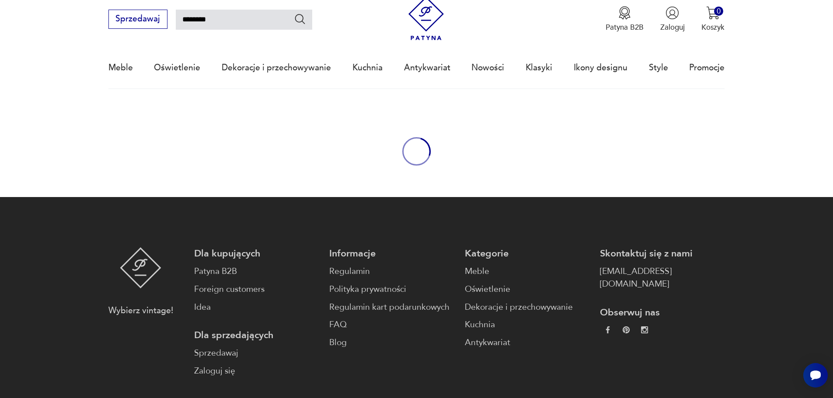 The height and width of the screenshot is (398, 833). Describe the element at coordinates (256, 254) in the screenshot. I see `p: Dla kupujących` at that location.